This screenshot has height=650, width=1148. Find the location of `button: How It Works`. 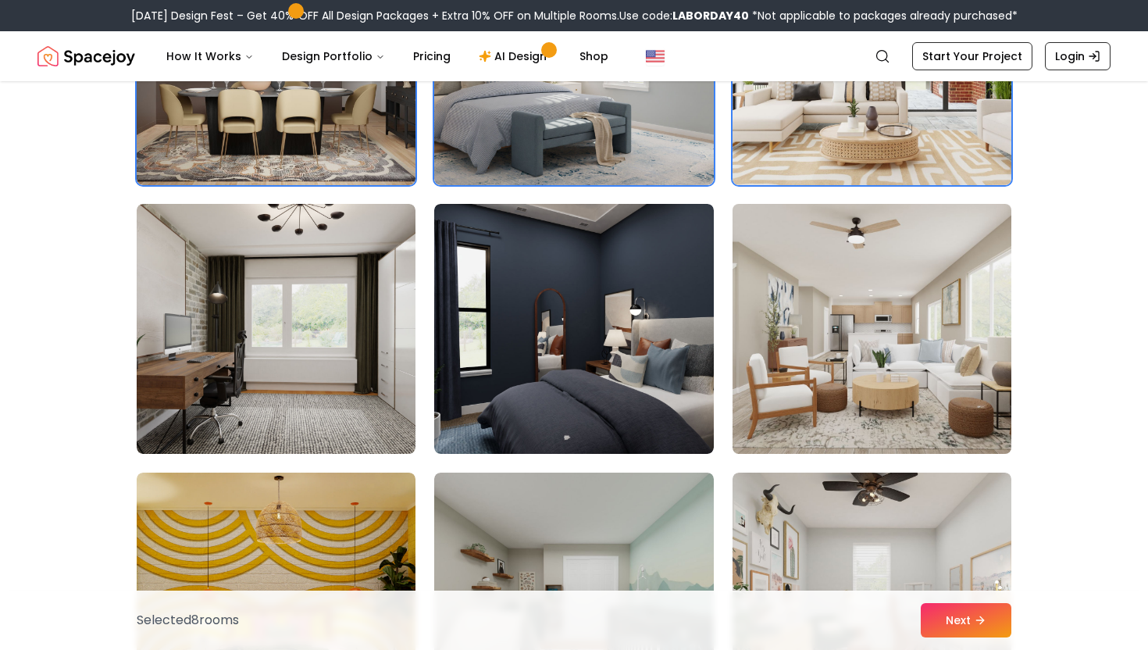

button: How It Works is located at coordinates (210, 56).